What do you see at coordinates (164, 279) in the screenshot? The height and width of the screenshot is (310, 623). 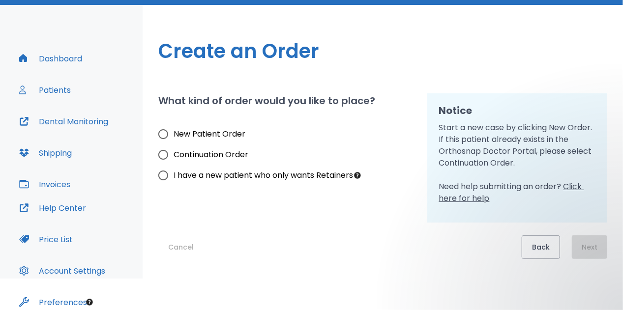 I see `span: Help` at bounding box center [164, 279].